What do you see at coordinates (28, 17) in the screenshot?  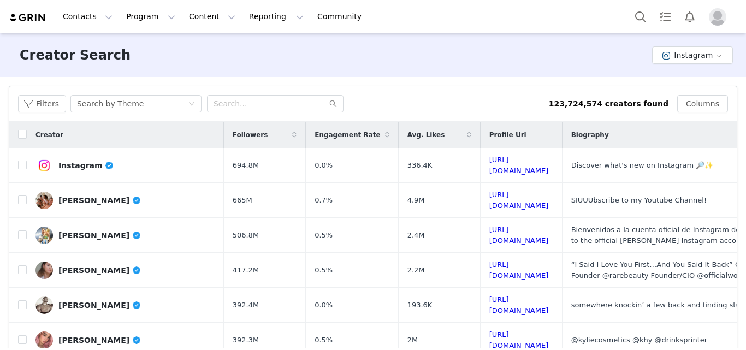 I see `img: grin logo` at bounding box center [28, 17].